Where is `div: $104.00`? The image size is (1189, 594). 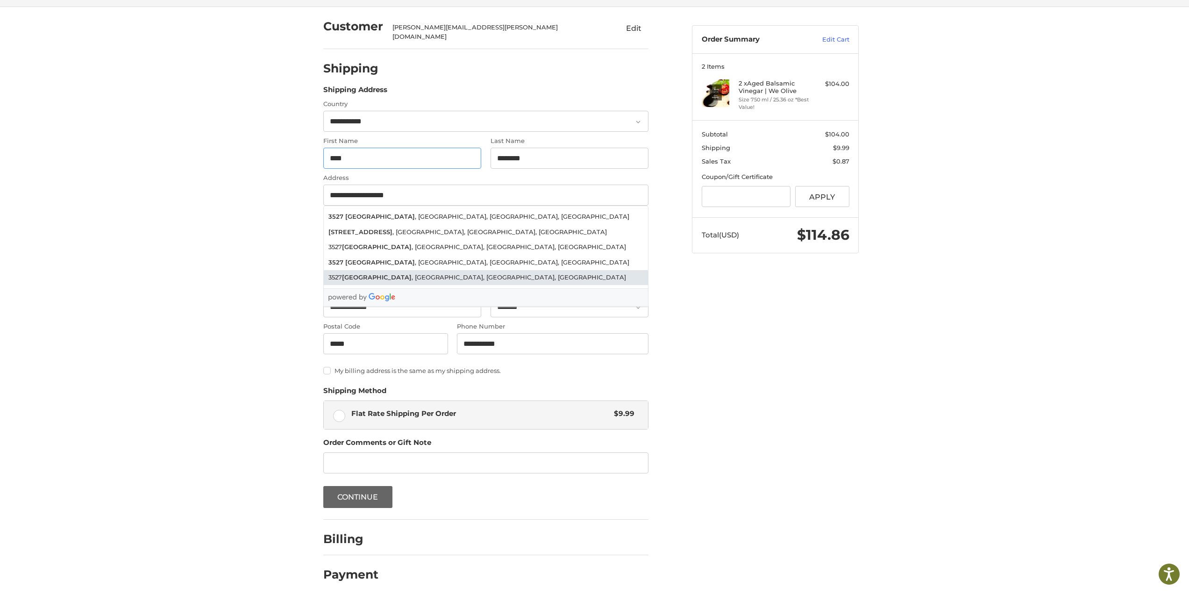 div: $104.00 is located at coordinates (831, 84).